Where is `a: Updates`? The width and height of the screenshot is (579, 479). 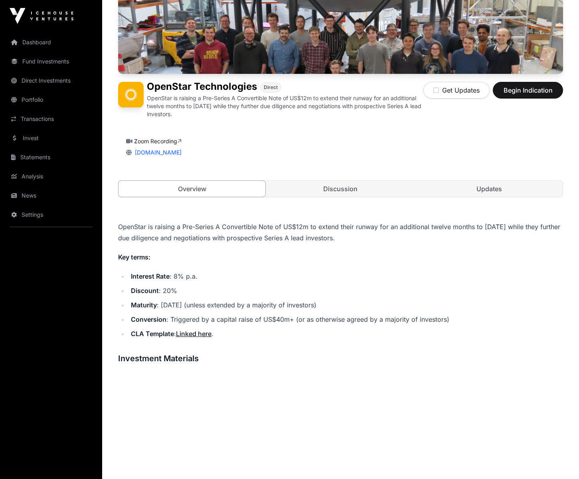
a: Updates is located at coordinates (489, 189).